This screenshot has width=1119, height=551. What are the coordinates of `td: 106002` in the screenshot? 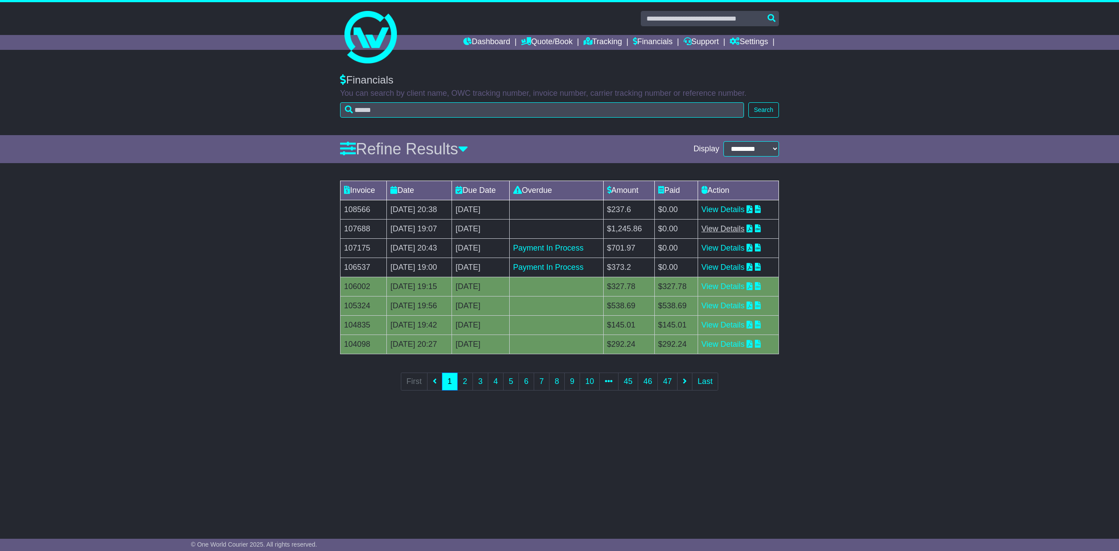 It's located at (364, 286).